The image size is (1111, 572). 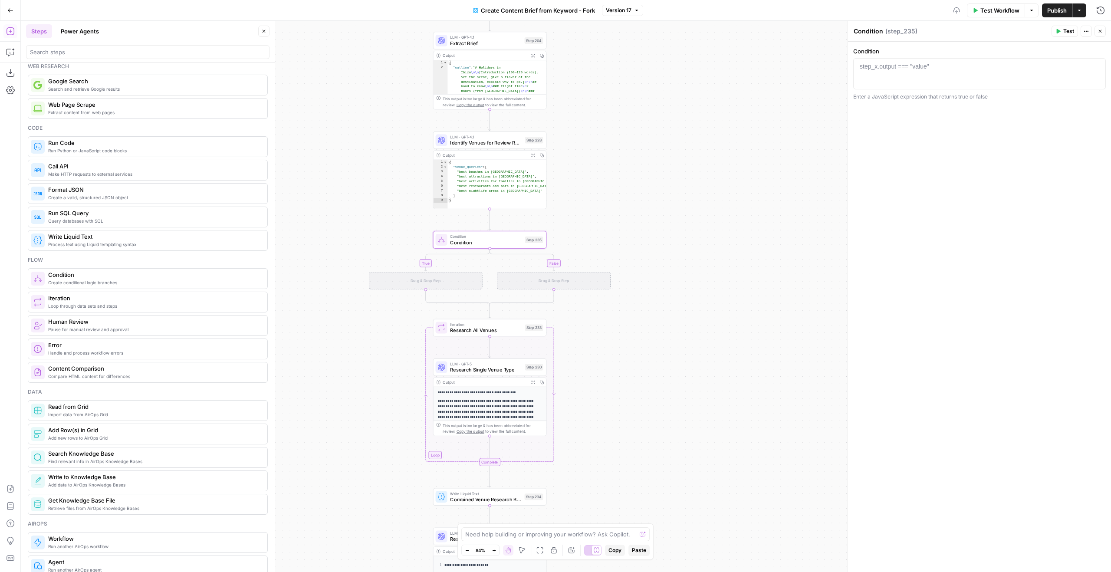 I want to click on div: 3, so click(x=440, y=171).